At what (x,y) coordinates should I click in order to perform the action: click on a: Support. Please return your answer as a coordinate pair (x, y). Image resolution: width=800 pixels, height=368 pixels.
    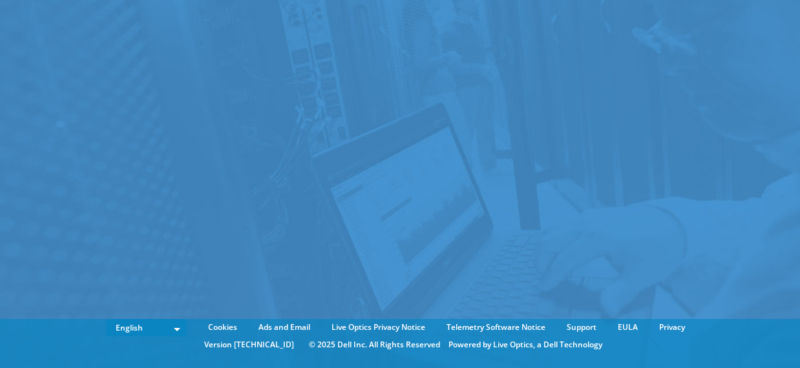
    Looking at the image, I should click on (581, 327).